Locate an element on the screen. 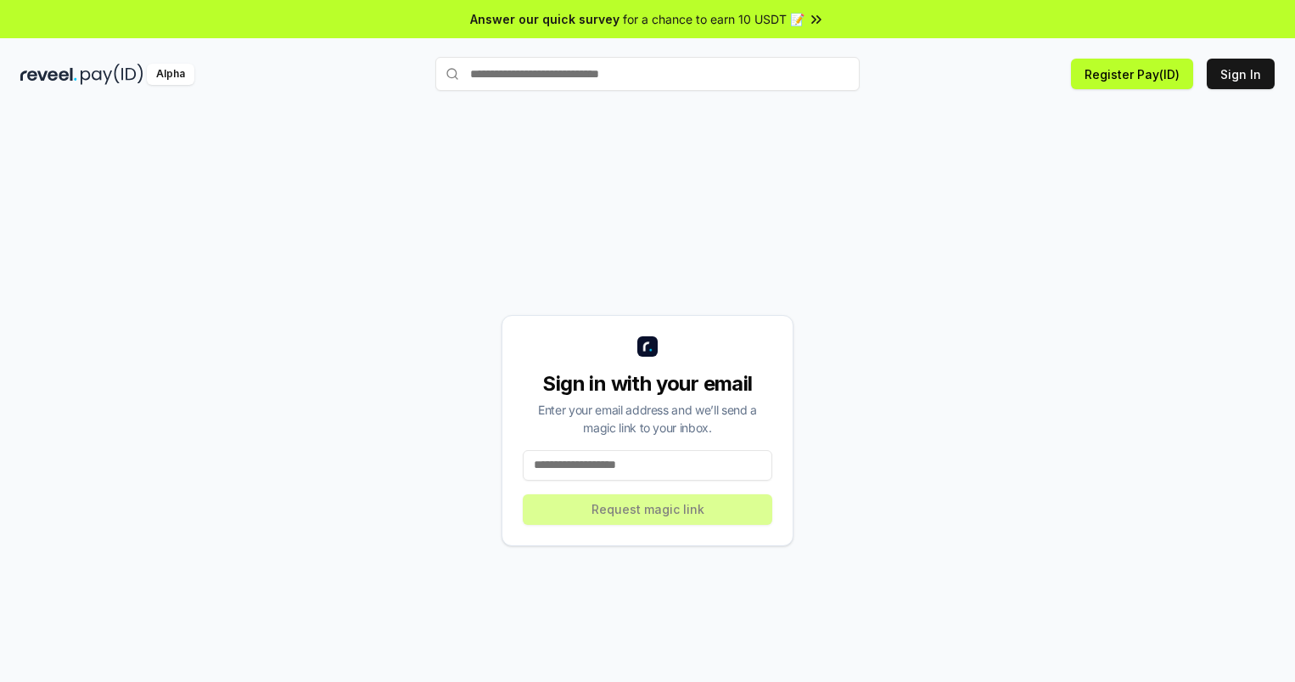  img: reveel_dark is located at coordinates (48, 74).